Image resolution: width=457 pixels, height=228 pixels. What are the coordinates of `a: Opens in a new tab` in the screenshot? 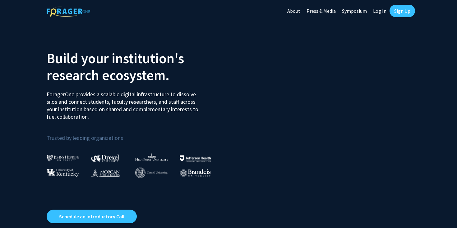 It's located at (92, 216).